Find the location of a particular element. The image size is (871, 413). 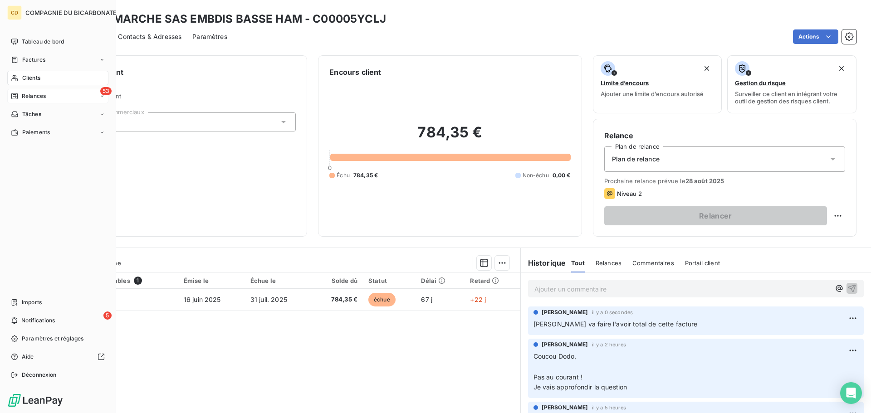

span: Portail client is located at coordinates (702, 263).